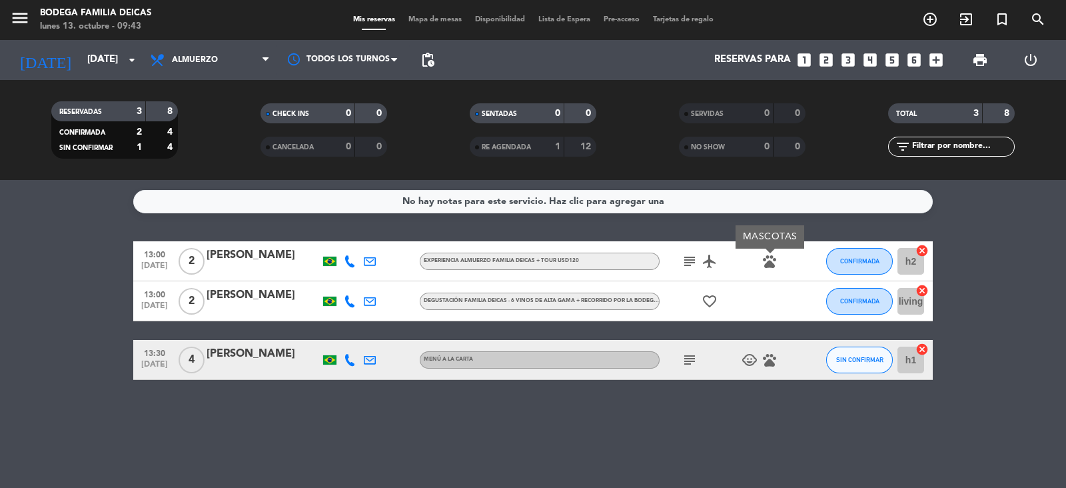 The image size is (1066, 488). What do you see at coordinates (428, 60) in the screenshot?
I see `span: pending_actions` at bounding box center [428, 60].